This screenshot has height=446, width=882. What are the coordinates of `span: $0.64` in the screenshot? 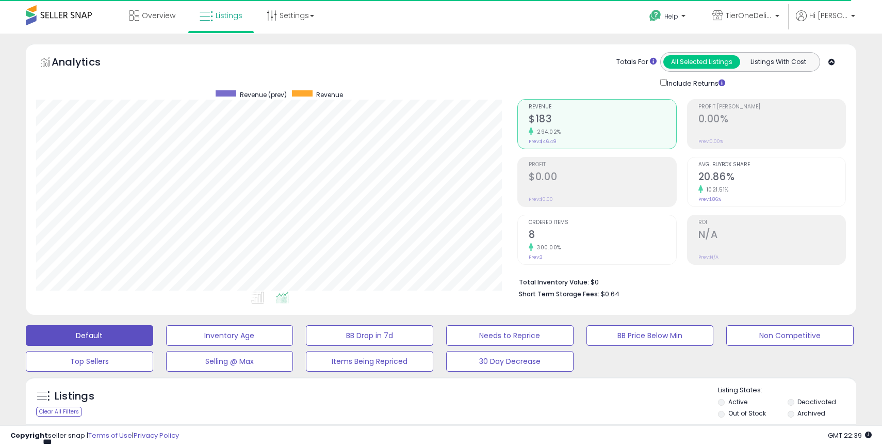 It's located at (610, 293).